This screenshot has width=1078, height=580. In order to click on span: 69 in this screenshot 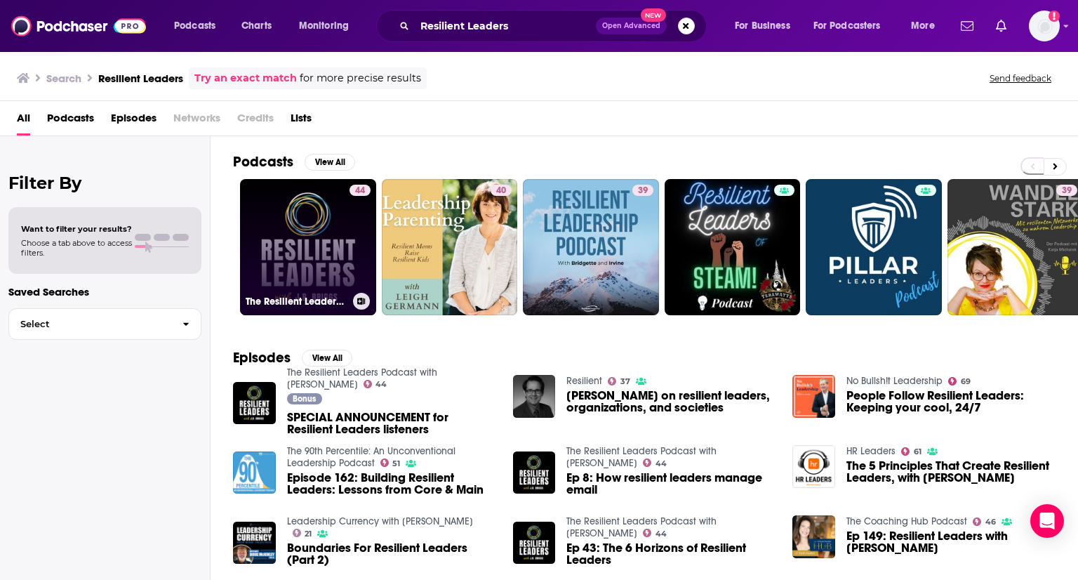, I will do `click(966, 381)`.